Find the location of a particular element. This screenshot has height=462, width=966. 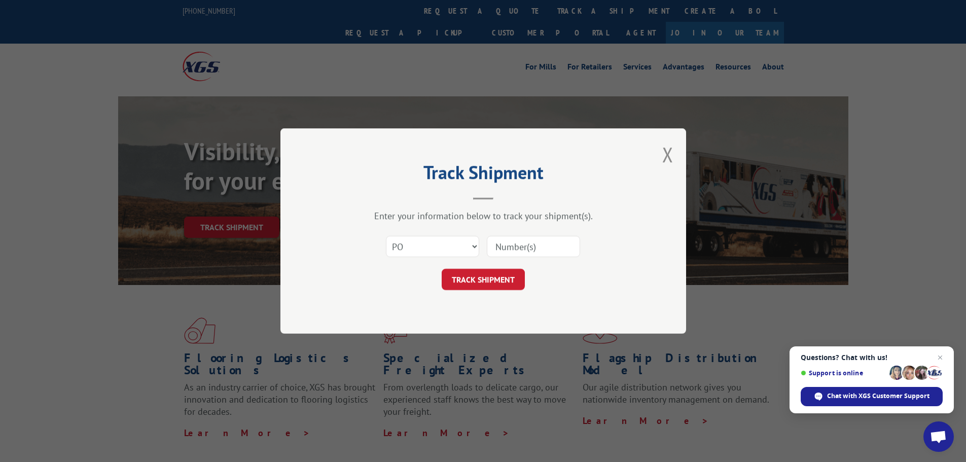

span: Support is online is located at coordinates (843, 373).